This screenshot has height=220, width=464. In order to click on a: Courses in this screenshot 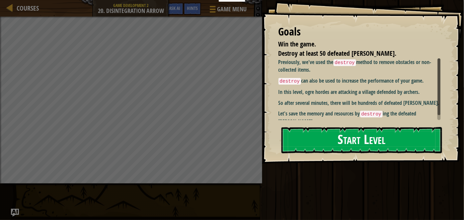, I will do `click(26, 8)`.